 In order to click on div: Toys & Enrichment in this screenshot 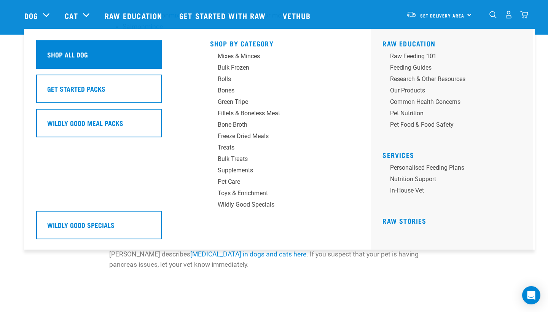, I will do `click(277, 193)`.